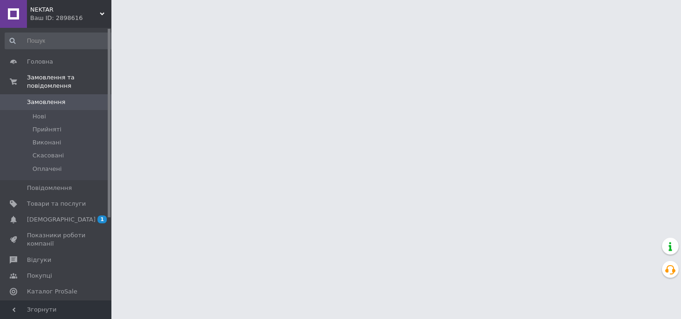 Image resolution: width=681 pixels, height=319 pixels. Describe the element at coordinates (46, 102) in the screenshot. I see `span: Замовлення` at that location.